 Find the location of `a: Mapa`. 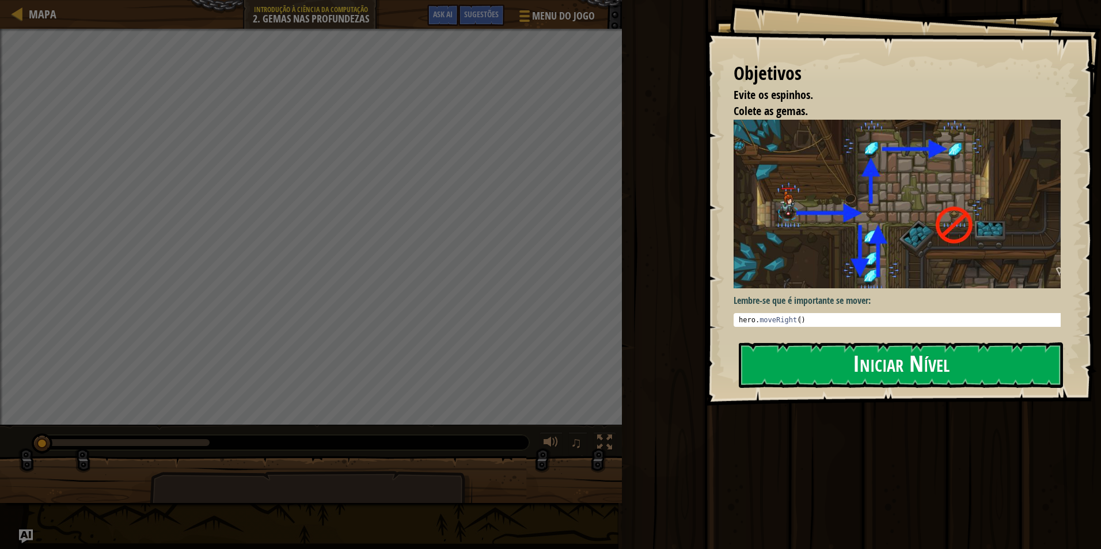

a: Mapa is located at coordinates (40, 14).